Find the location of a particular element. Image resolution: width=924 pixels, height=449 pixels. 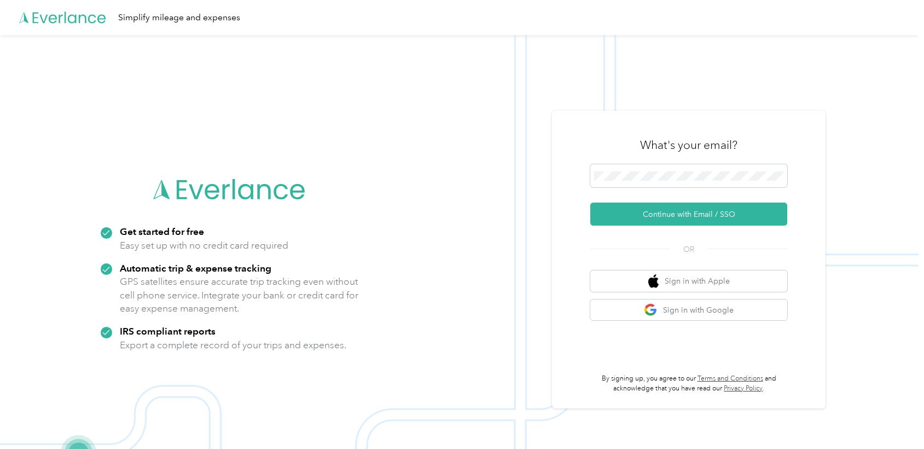

button: Continue with Email / SSO is located at coordinates (689, 214).